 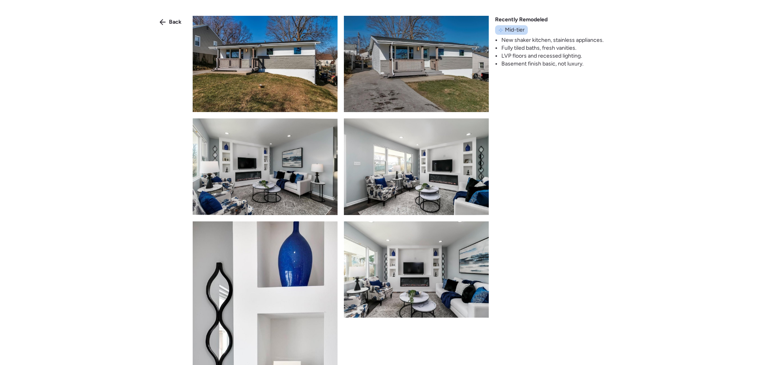 What do you see at coordinates (521, 20) in the screenshot?
I see `span: Recently Remodeled` at bounding box center [521, 20].